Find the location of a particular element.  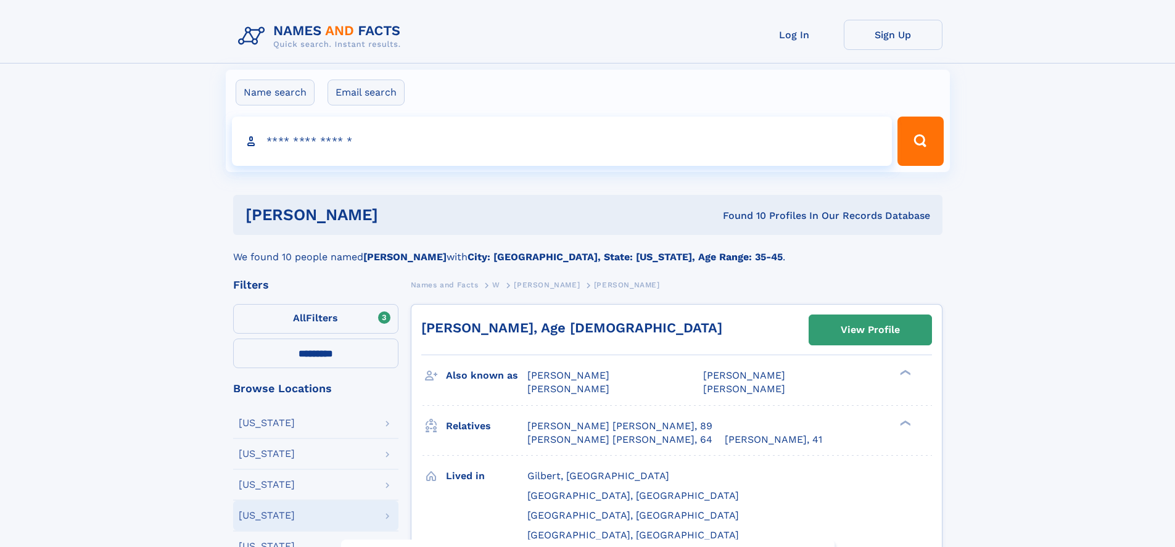

img: Logo Names and Facts is located at coordinates (322, 36).